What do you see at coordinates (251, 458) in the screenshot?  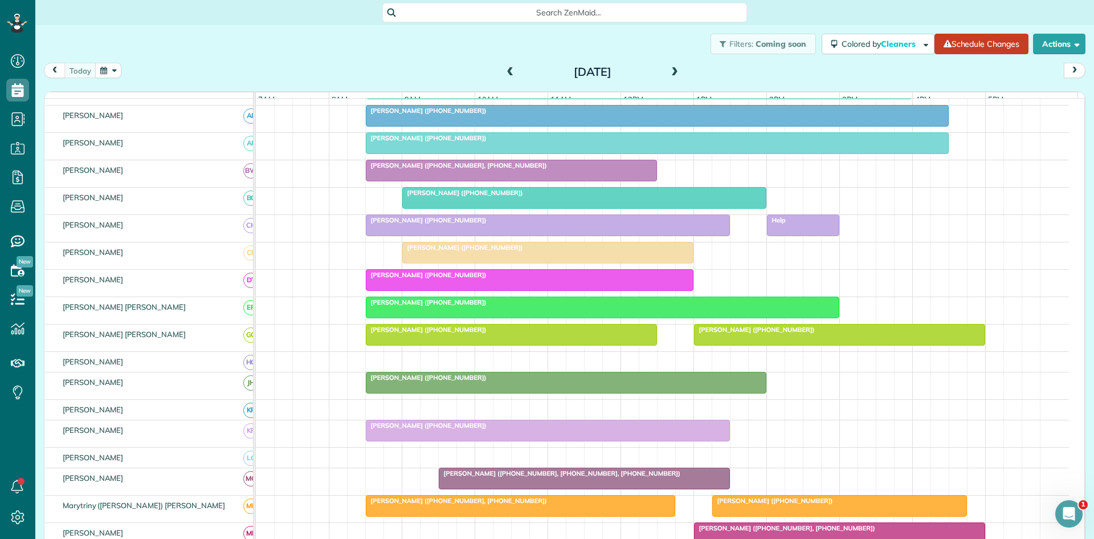 I see `span: LC` at bounding box center [251, 458].